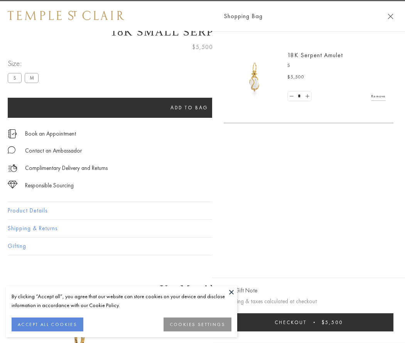  Describe the element at coordinates (309, 301) in the screenshot. I see `p: Shipping & taxes calculated at checkout` at that location.